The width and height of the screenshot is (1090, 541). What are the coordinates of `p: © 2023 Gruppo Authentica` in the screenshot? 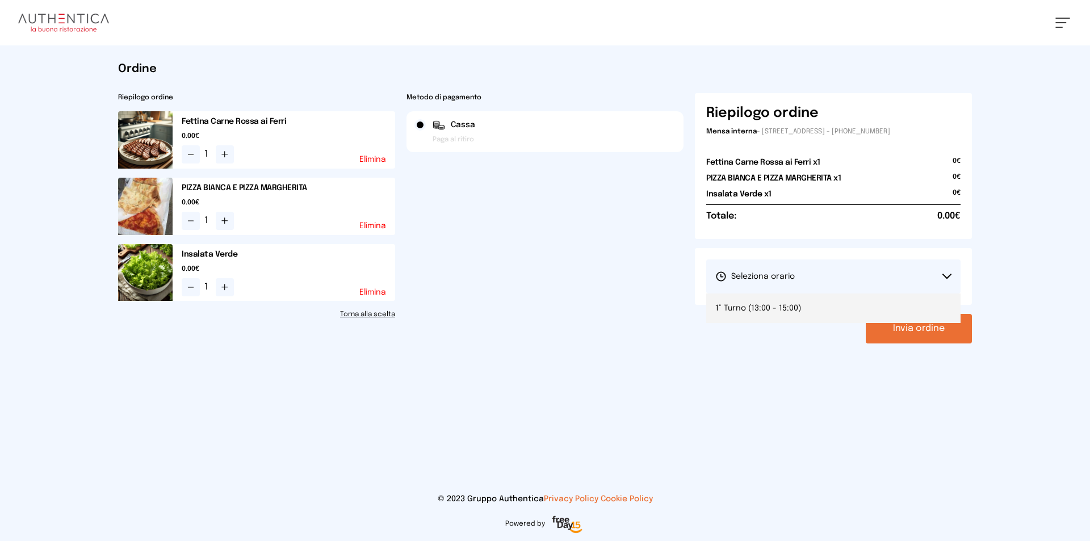 It's located at (545, 499).